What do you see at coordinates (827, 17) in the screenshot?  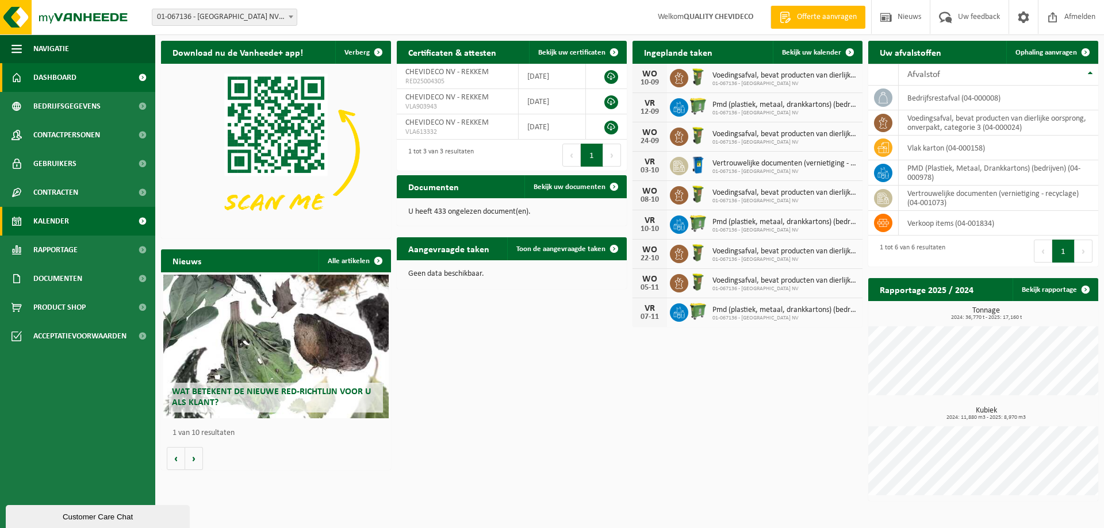 I see `span: Offerte aanvragen` at bounding box center [827, 17].